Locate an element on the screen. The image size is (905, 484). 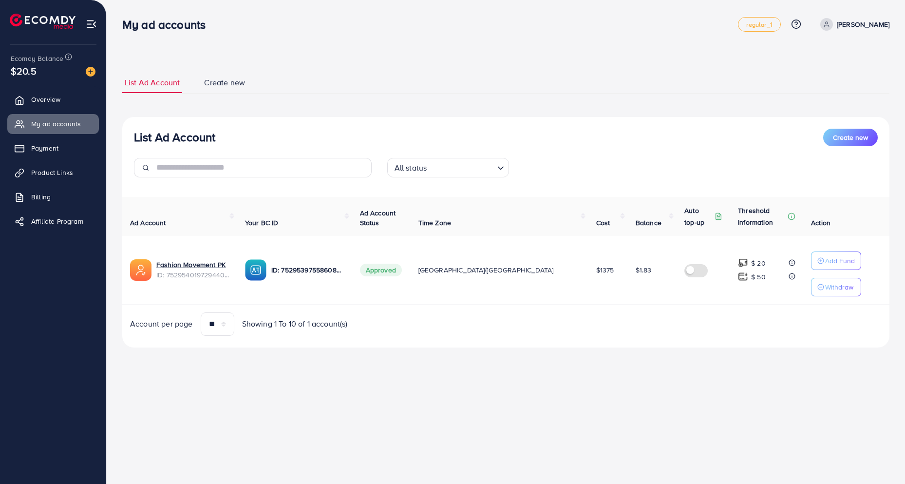
span: Billing is located at coordinates (41, 197).